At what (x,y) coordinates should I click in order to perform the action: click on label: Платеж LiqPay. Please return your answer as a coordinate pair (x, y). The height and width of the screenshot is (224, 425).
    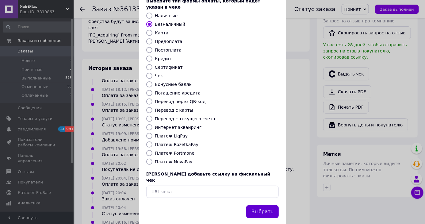
    Looking at the image, I should click on (171, 136).